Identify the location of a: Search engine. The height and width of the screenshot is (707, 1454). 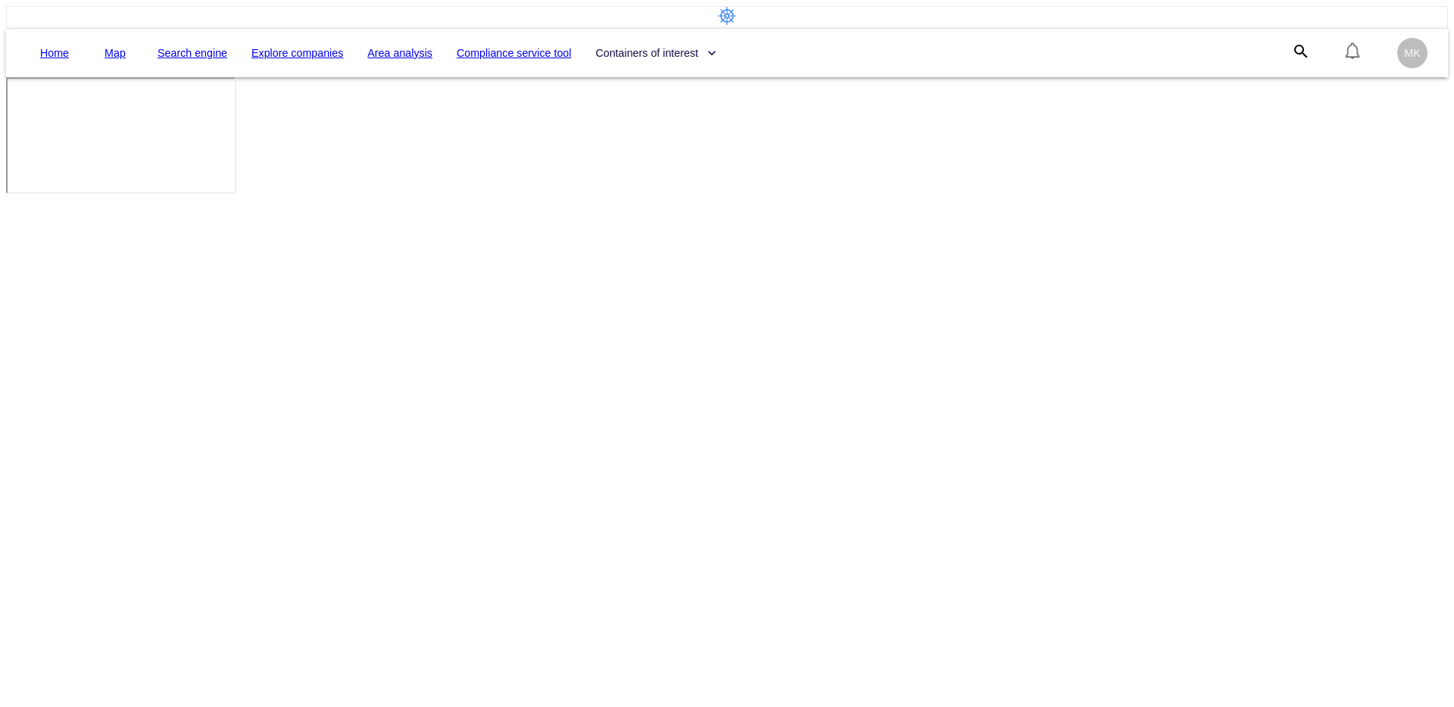
(192, 53).